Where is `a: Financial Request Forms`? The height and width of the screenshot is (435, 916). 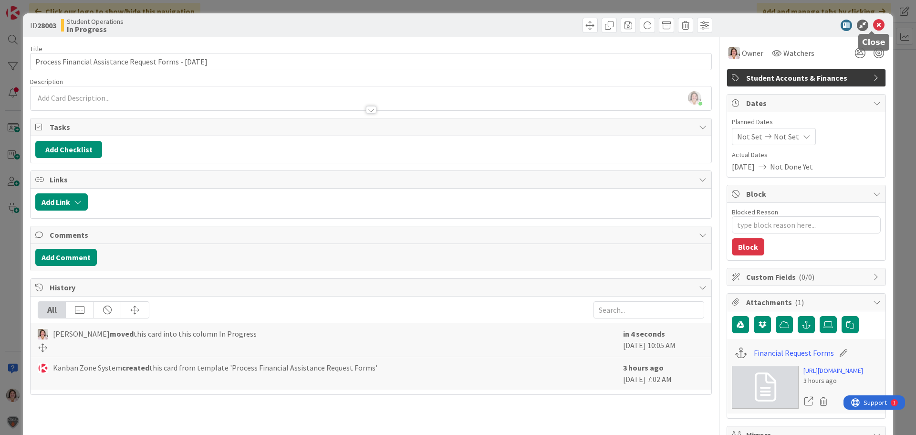
a: Financial Request Forms is located at coordinates (794, 352).